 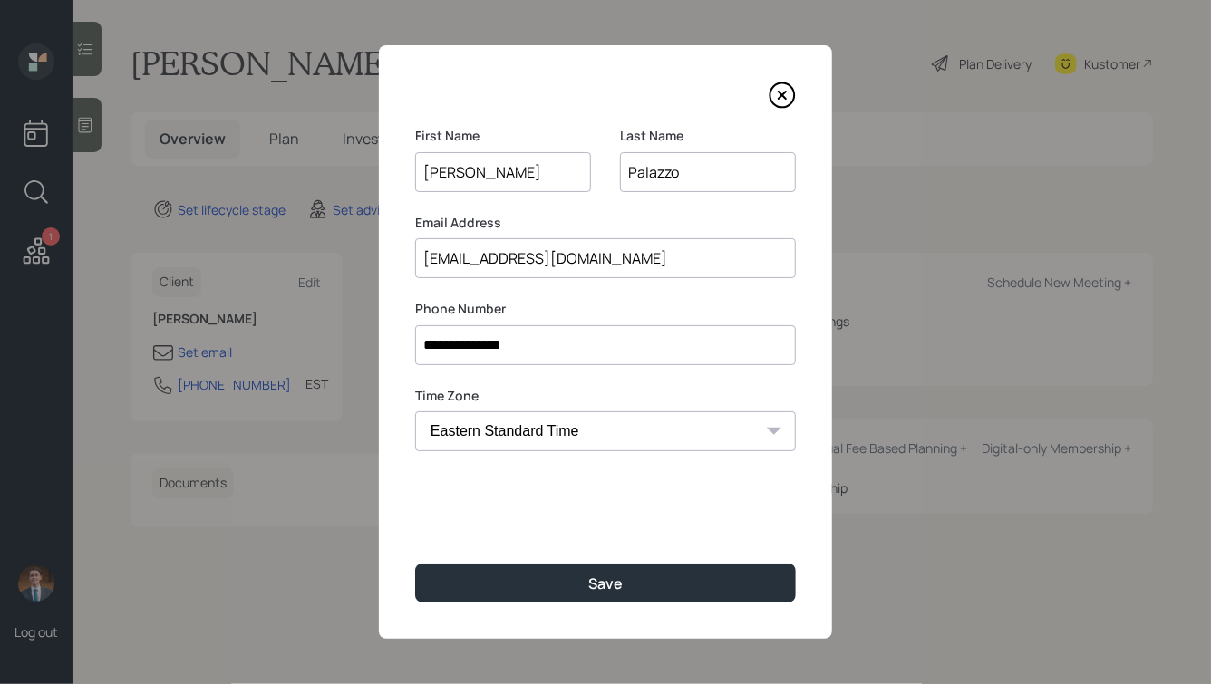 What do you see at coordinates (503, 136) in the screenshot?
I see `label: First Name` at bounding box center [503, 136].